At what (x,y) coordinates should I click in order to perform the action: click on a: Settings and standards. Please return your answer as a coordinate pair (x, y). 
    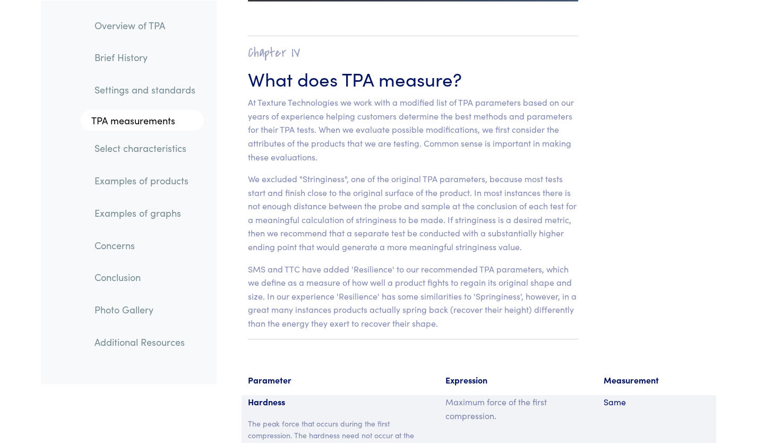
    Looking at the image, I should click on (145, 89).